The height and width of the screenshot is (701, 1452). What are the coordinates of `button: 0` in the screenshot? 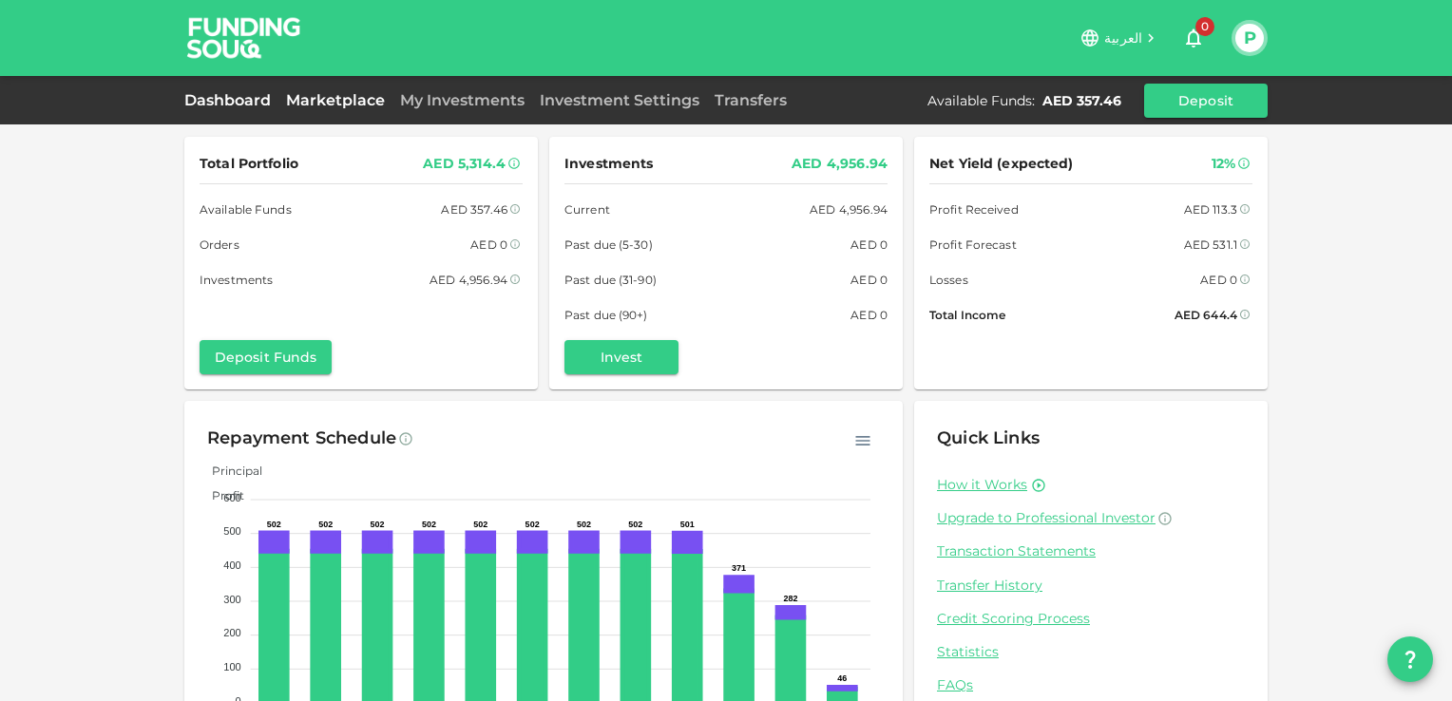 It's located at (1193, 38).